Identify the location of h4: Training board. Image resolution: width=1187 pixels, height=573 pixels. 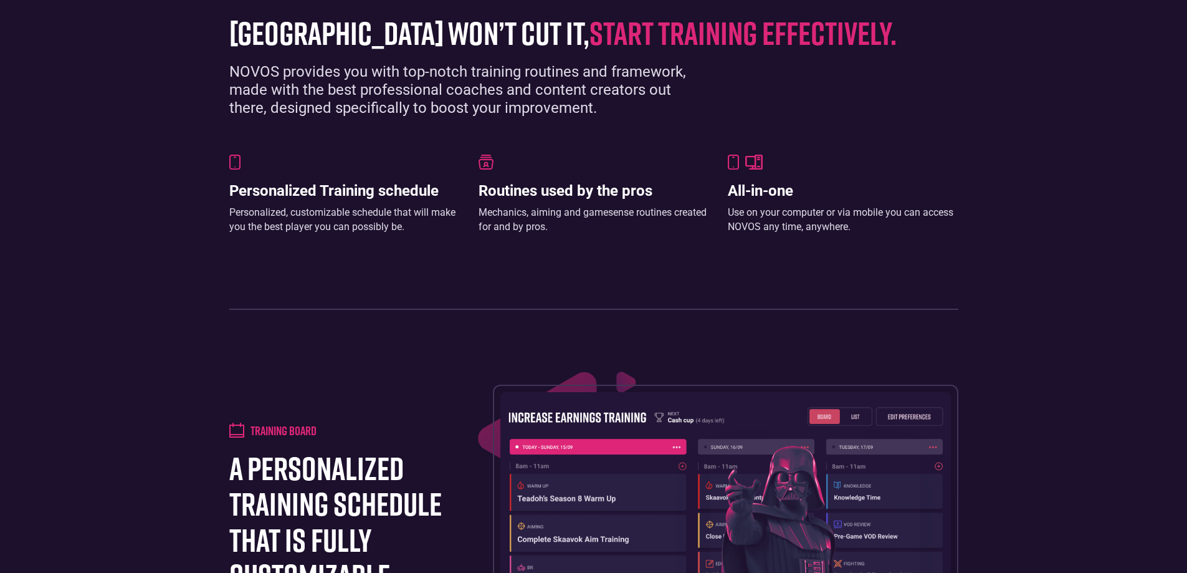
(283, 430).